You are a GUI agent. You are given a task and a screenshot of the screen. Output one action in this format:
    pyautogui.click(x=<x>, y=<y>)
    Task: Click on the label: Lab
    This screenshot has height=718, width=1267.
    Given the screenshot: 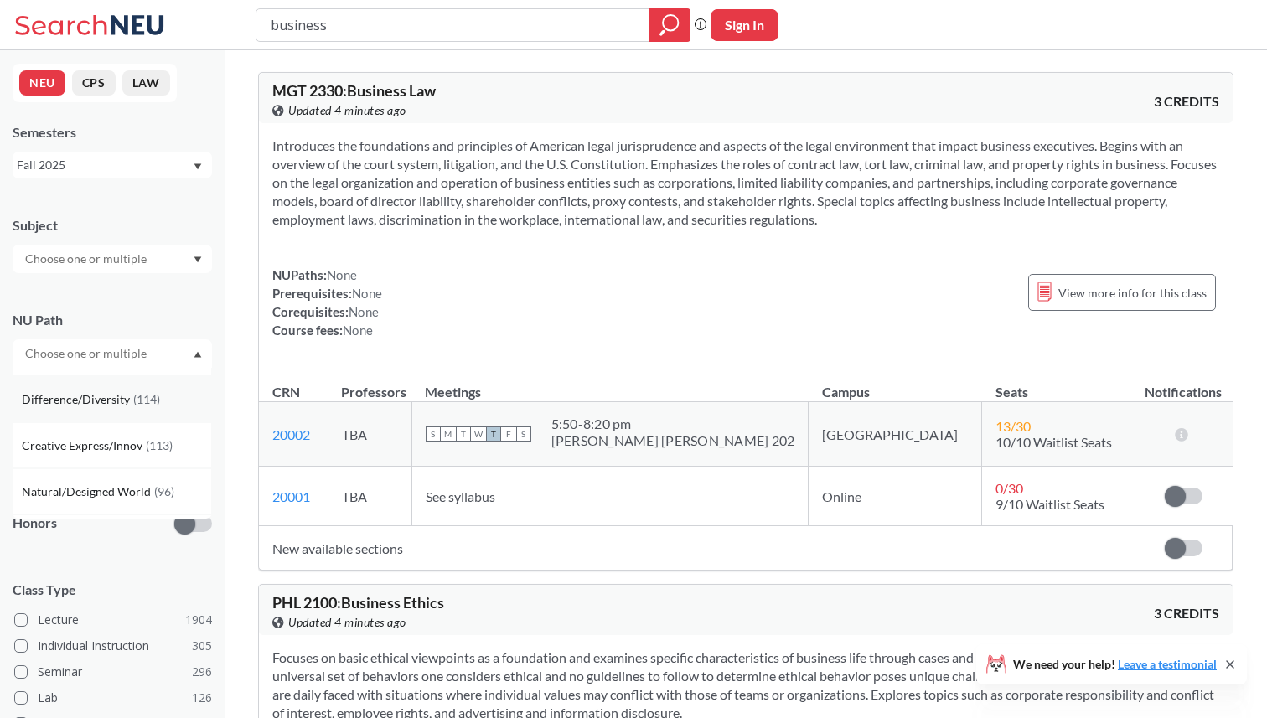 What is the action you would take?
    pyautogui.click(x=113, y=698)
    